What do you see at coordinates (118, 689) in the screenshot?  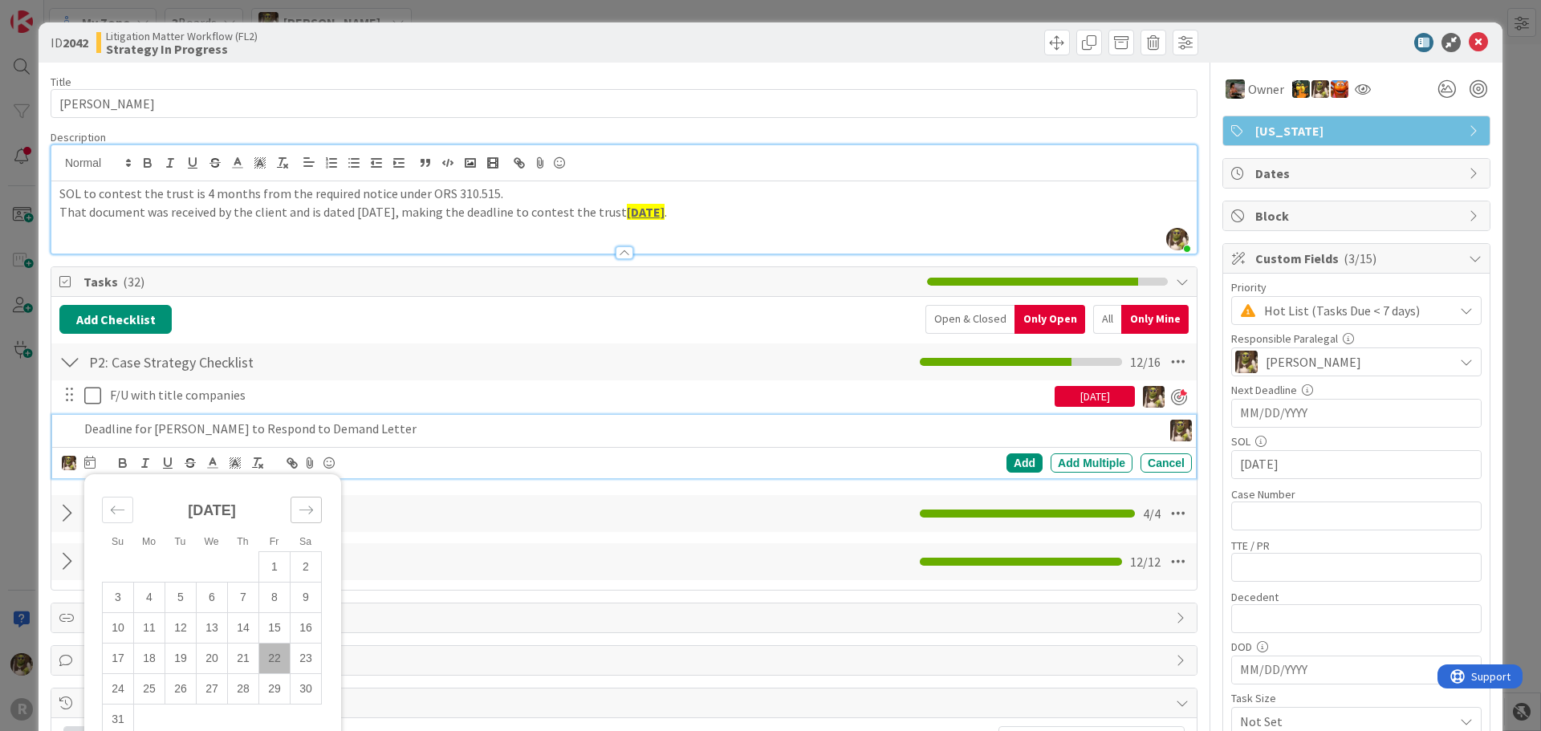 I see `td: Sunday, 08/24/2025 12:00 PM` at bounding box center [118, 689].